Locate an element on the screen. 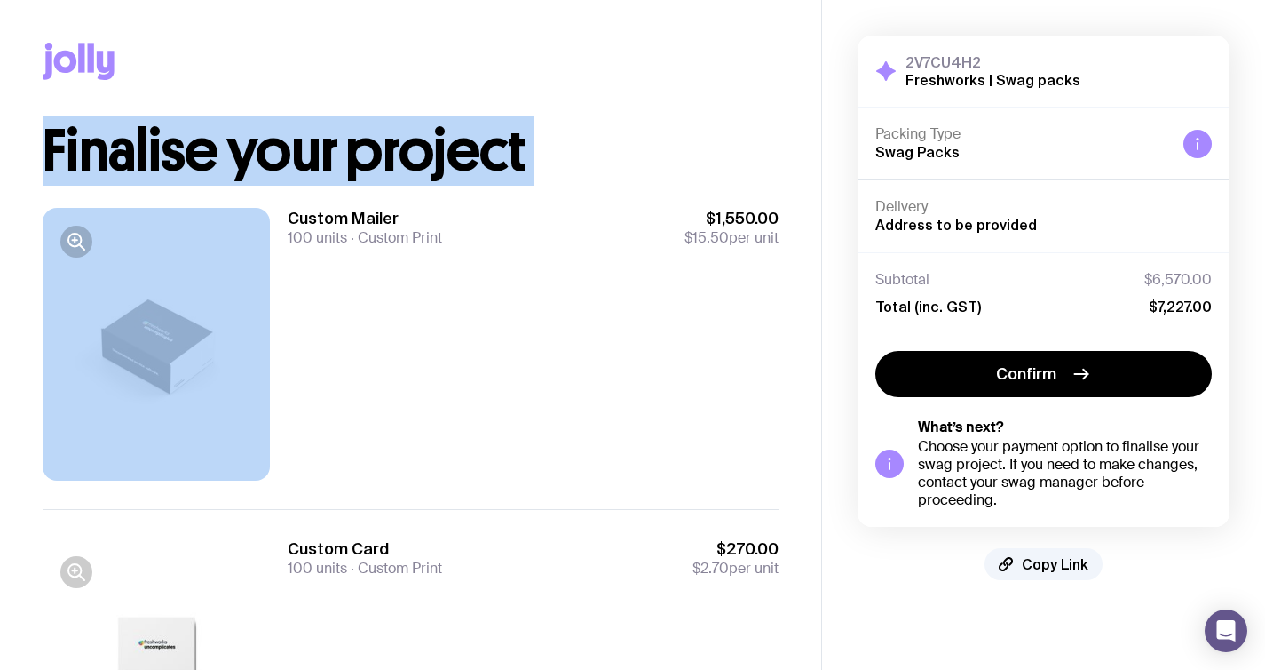 The height and width of the screenshot is (670, 1265). h3: Custom Card is located at coordinates (365, 549).